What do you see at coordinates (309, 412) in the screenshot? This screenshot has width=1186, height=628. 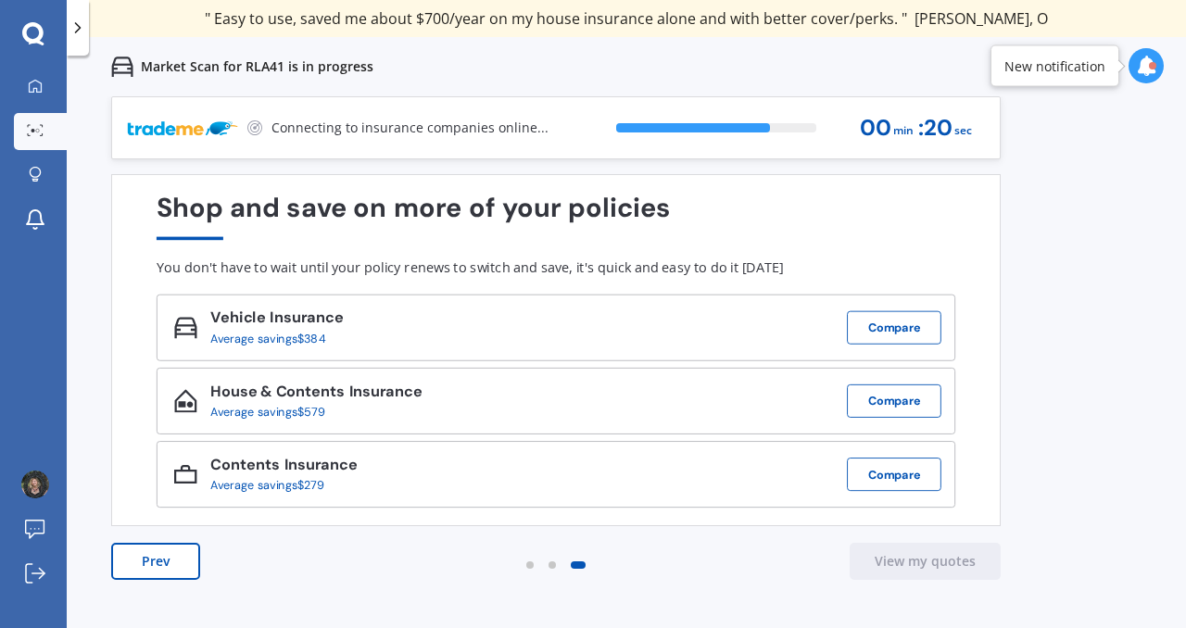 I see `div: Average savings $579` at bounding box center [309, 412].